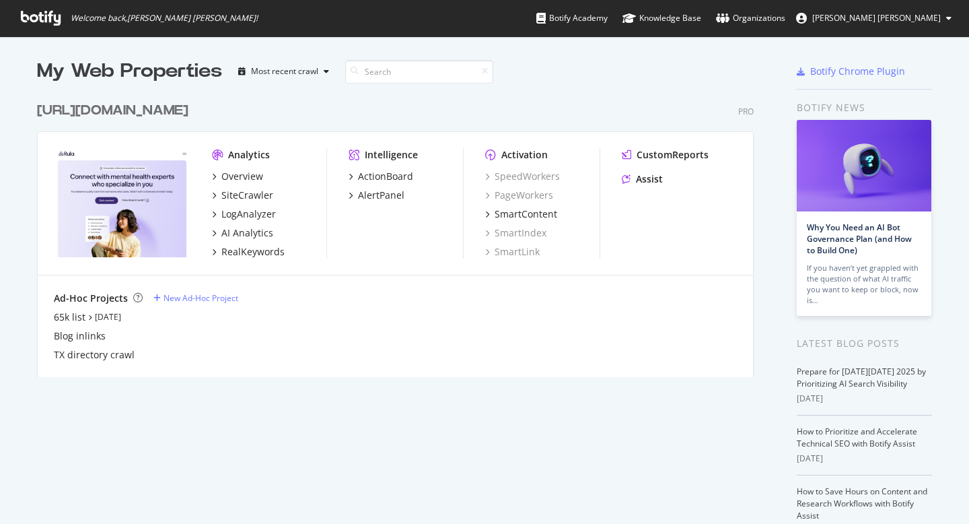 The image size is (969, 524). Describe the element at coordinates (242, 195) in the screenshot. I see `a: SiteCrawler` at that location.